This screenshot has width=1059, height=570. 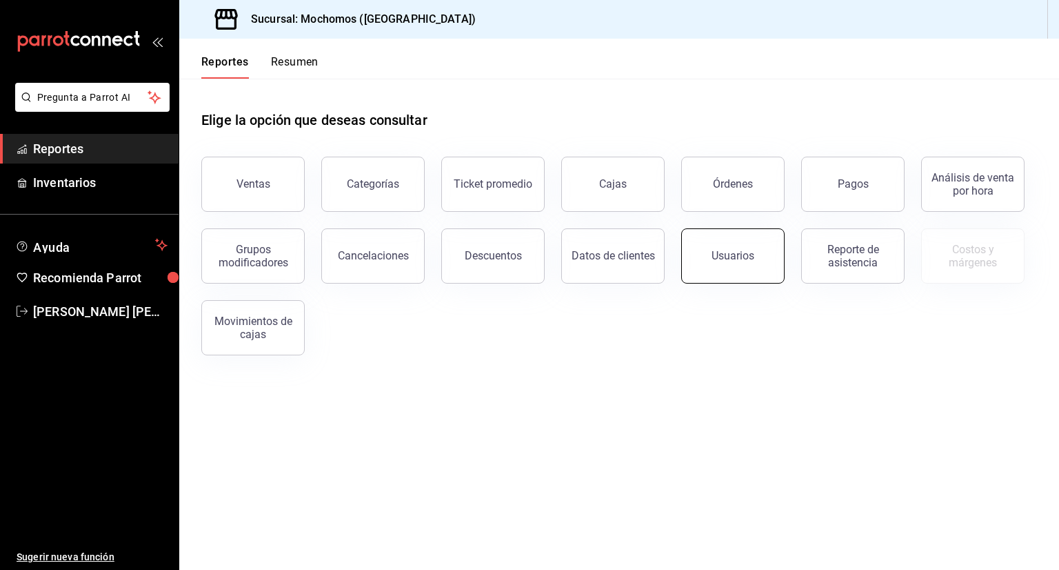 I want to click on span: Inventarios, so click(x=100, y=182).